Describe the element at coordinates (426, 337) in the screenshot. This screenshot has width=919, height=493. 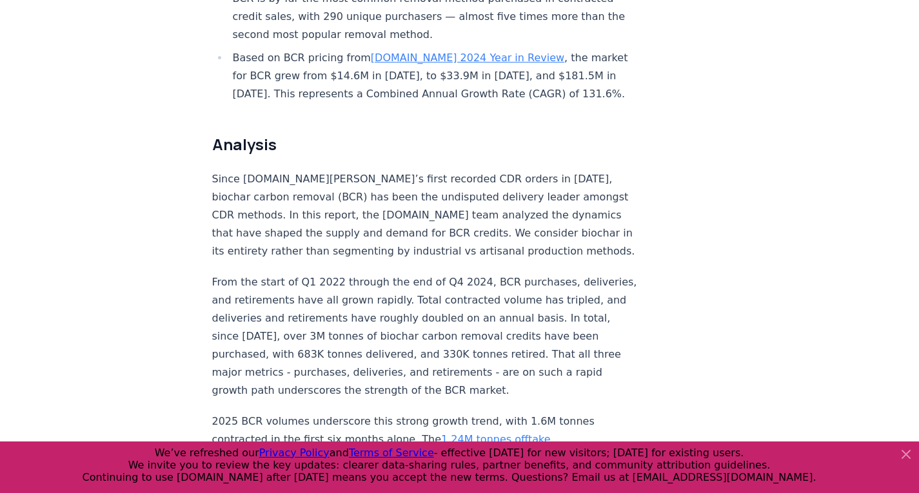
I see `p: From the start of Q1 2022 through the end of Q4 2024, BCR purchases, deliveries, and retirements ...` at that location.